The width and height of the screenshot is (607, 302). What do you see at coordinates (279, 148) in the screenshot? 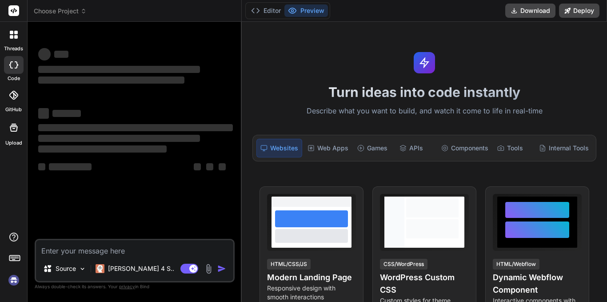
I see `div: Websites` at bounding box center [279, 148].